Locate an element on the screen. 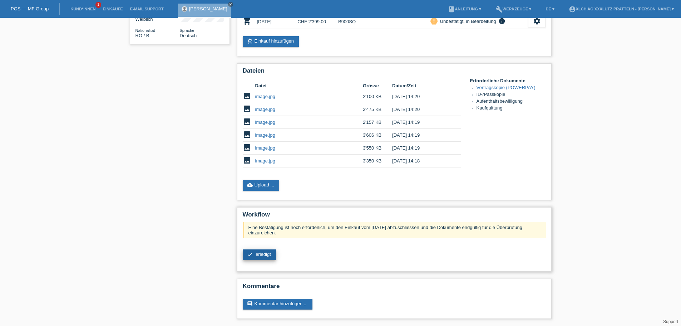 The height and width of the screenshot is (326, 681). h2: Kommentare is located at coordinates (394, 288).